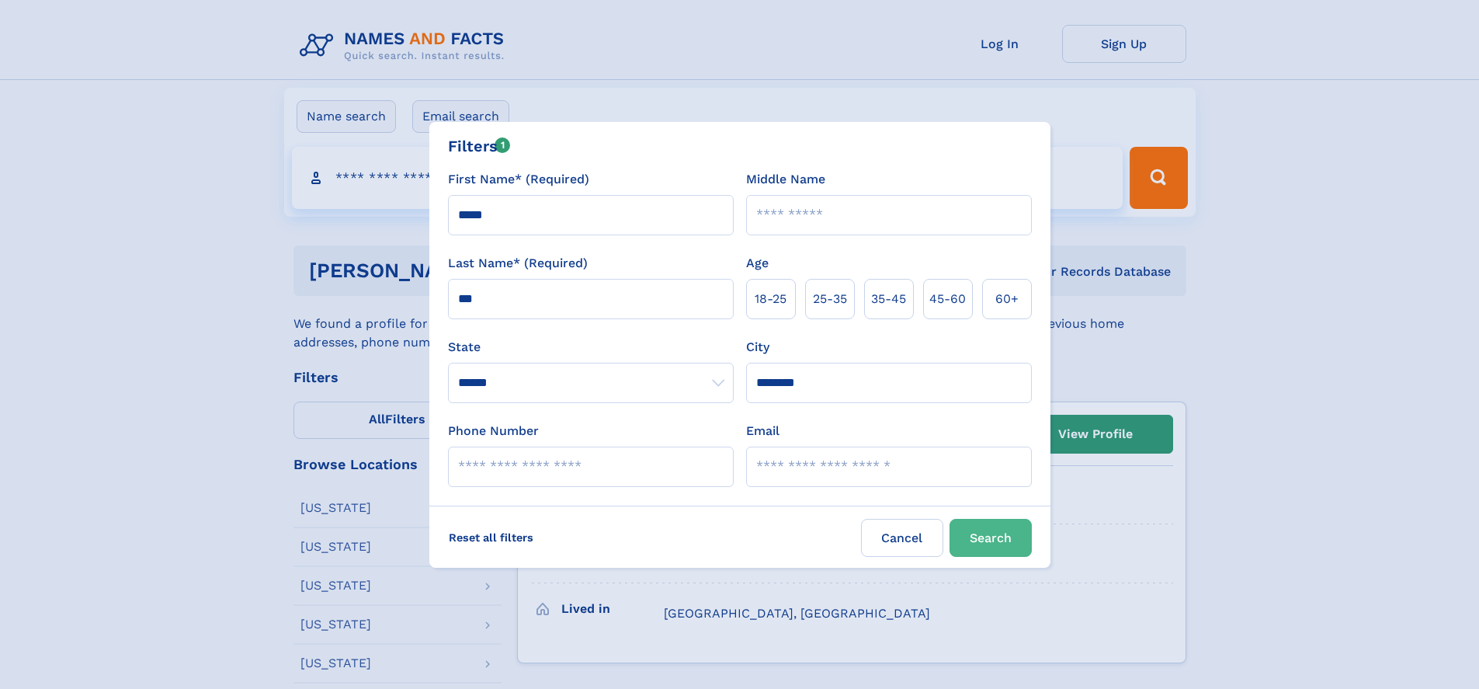  I want to click on div: Filters, so click(479, 146).